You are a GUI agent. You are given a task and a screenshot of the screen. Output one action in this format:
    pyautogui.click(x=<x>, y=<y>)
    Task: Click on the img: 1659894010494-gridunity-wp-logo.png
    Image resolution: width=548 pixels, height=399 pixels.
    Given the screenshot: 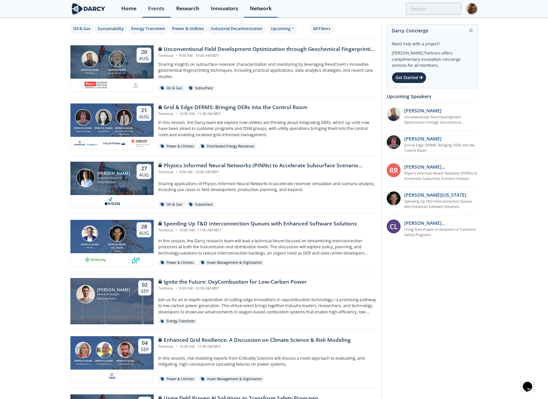 What is the action you would take?
    pyautogui.click(x=96, y=259)
    